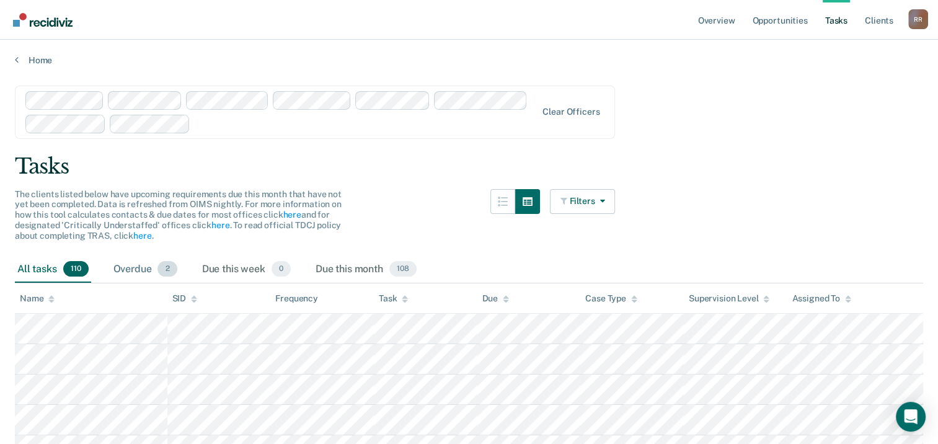  What do you see at coordinates (821, 298) in the screenshot?
I see `div: Assigned To` at bounding box center [821, 298].